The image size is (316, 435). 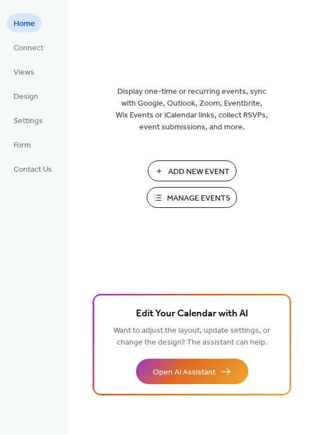 I want to click on span: Manage Events, so click(x=199, y=198).